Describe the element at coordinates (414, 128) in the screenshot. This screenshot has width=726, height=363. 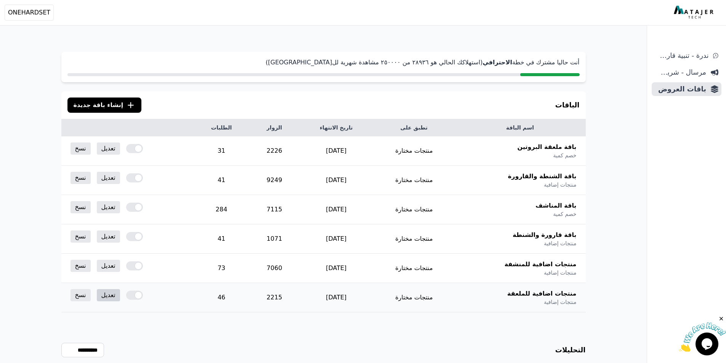
I see `th: تطبق على` at that location.